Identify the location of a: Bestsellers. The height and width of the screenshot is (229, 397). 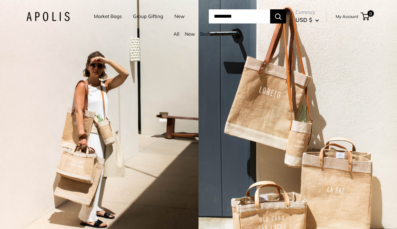
(212, 34).